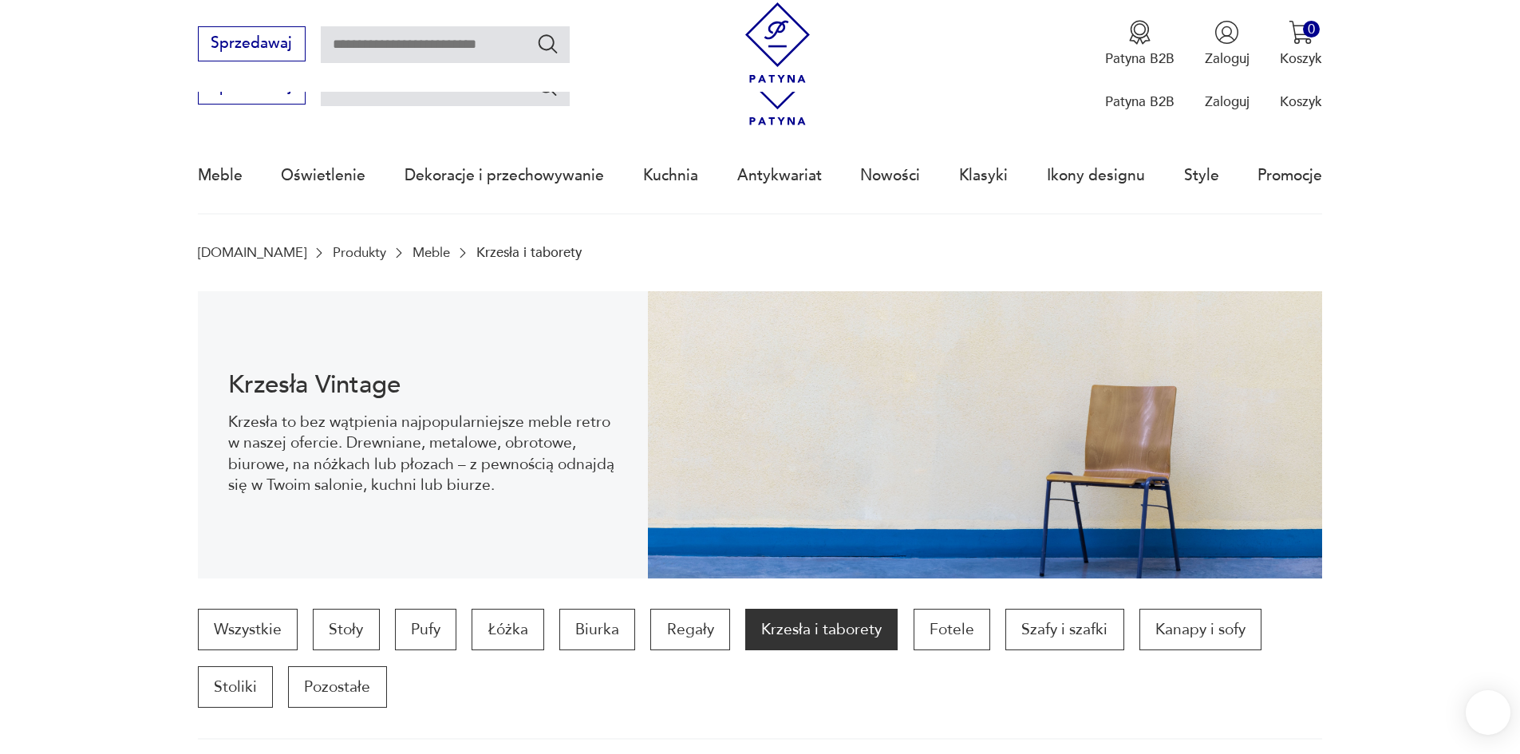  What do you see at coordinates (1300, 44) in the screenshot?
I see `button: 0Koszyk` at bounding box center [1300, 44].